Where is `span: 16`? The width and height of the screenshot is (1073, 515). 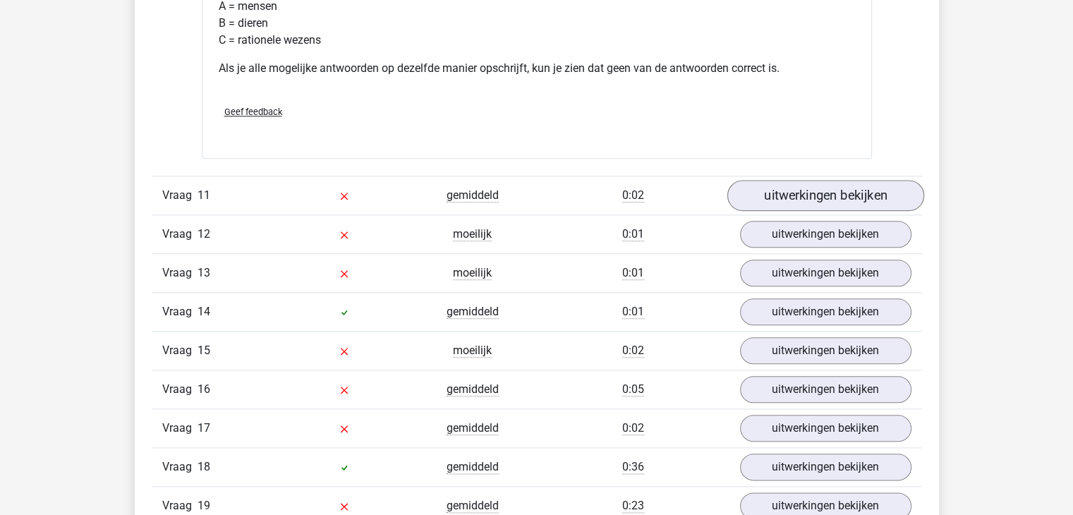
span: 16 is located at coordinates (204, 389).